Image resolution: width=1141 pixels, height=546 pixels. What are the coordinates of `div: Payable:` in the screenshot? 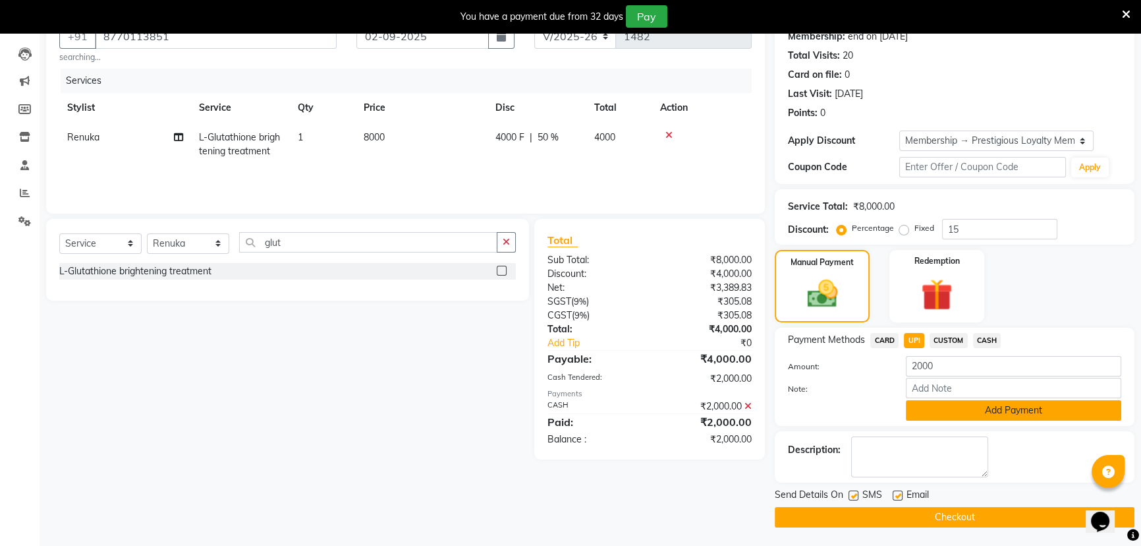 It's located at (594, 358).